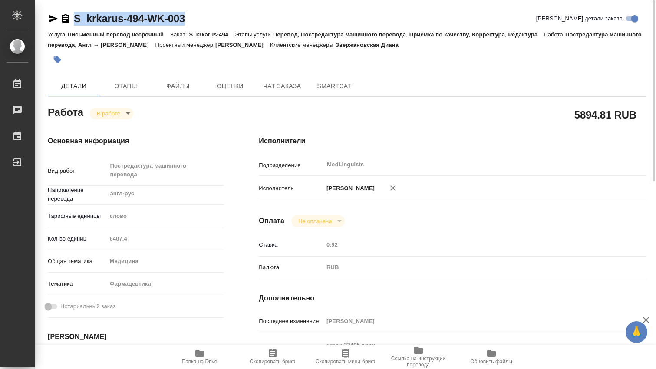  I want to click on p: Последнее изменение, so click(291, 321).